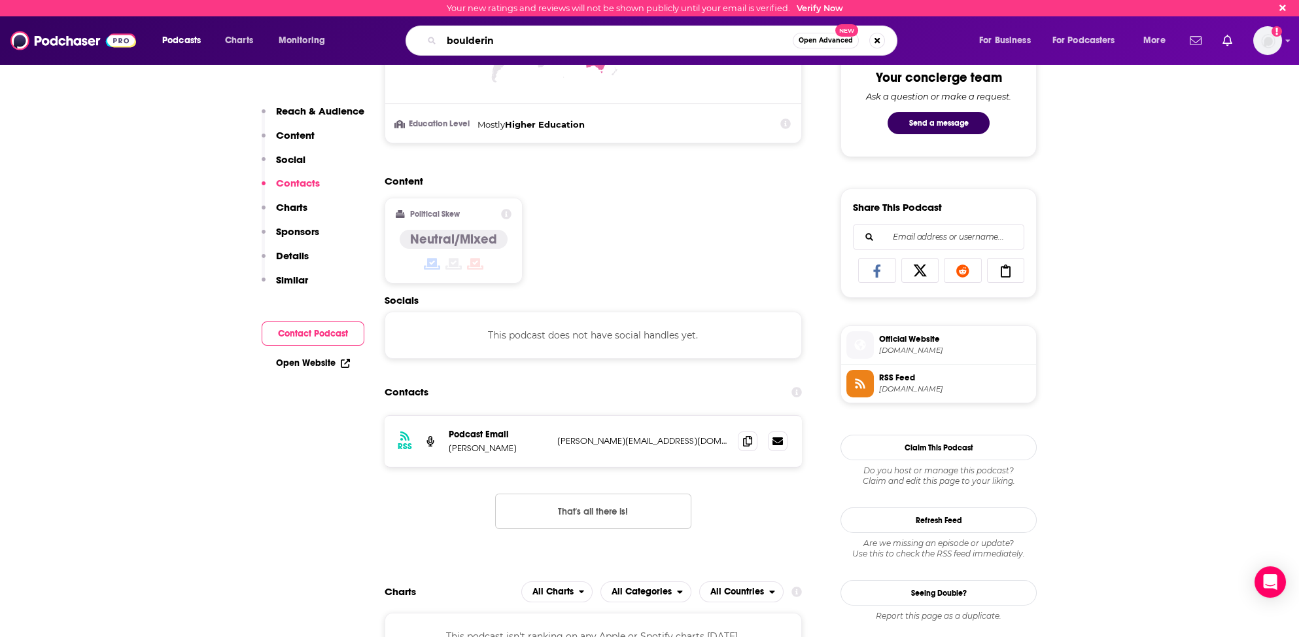 Image resolution: width=1299 pixels, height=637 pixels. What do you see at coordinates (617, 41) in the screenshot?
I see `input: Search podcasts, credits, & more...` at bounding box center [617, 41].